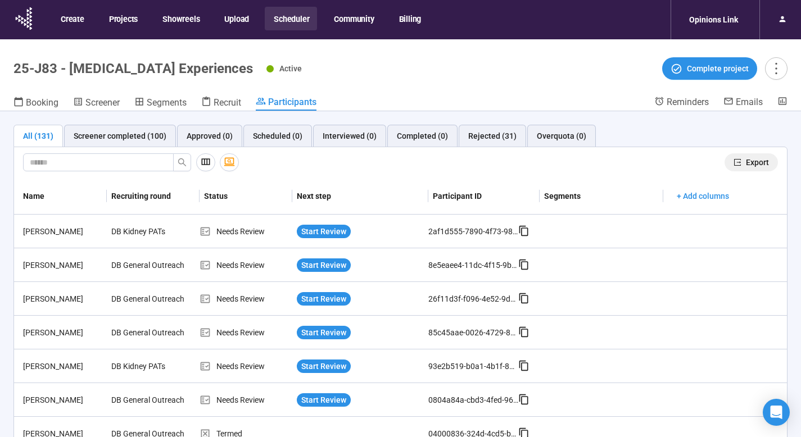 This screenshot has width=801, height=437. Describe the element at coordinates (703, 196) in the screenshot. I see `button: + Add columns` at that location.